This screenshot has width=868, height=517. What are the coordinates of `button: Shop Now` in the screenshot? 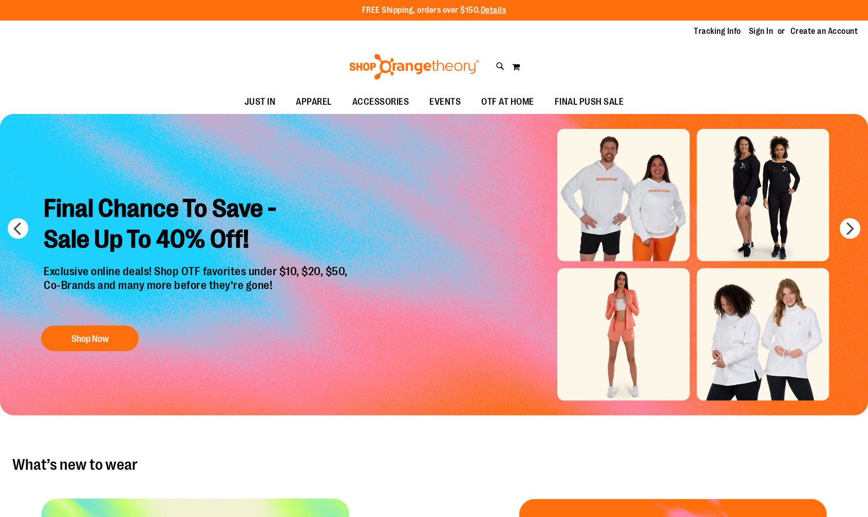 It's located at (90, 338).